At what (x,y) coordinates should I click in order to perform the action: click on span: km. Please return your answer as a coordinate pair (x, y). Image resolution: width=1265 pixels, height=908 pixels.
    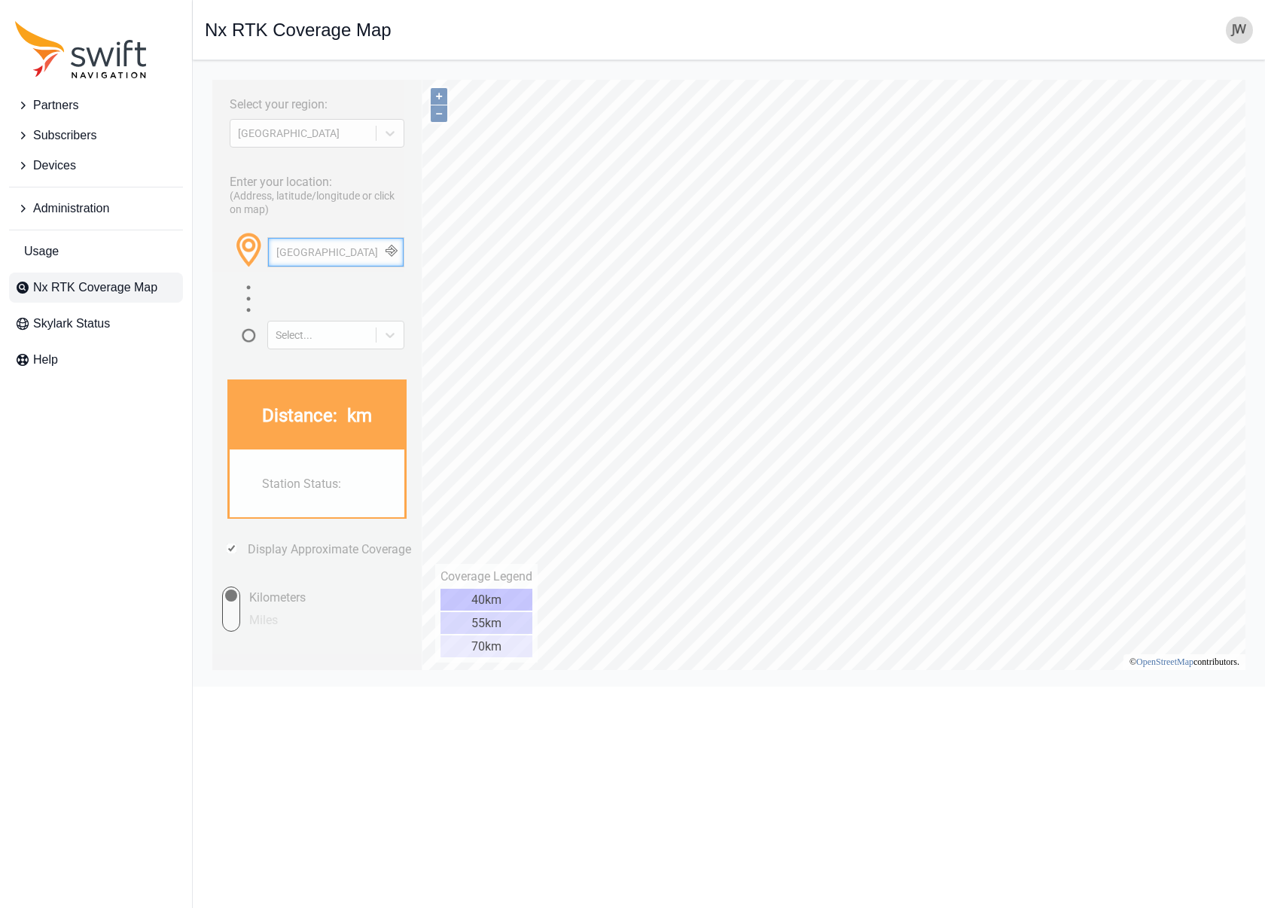
    Looking at the image, I should click on (154, 343).